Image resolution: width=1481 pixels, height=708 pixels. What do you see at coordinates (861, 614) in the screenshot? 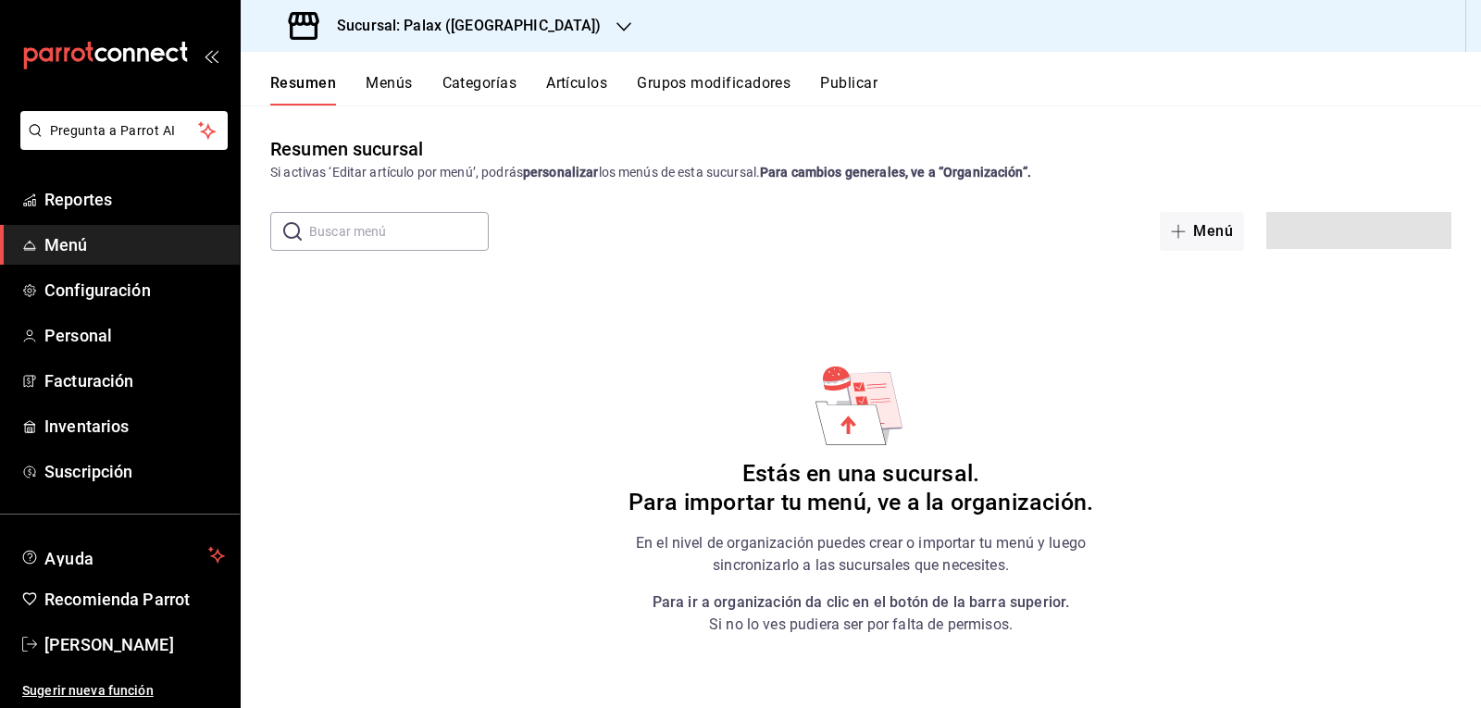
I see `p: Si no lo ves pudiera ser por falta de permisos.` at bounding box center [861, 614].